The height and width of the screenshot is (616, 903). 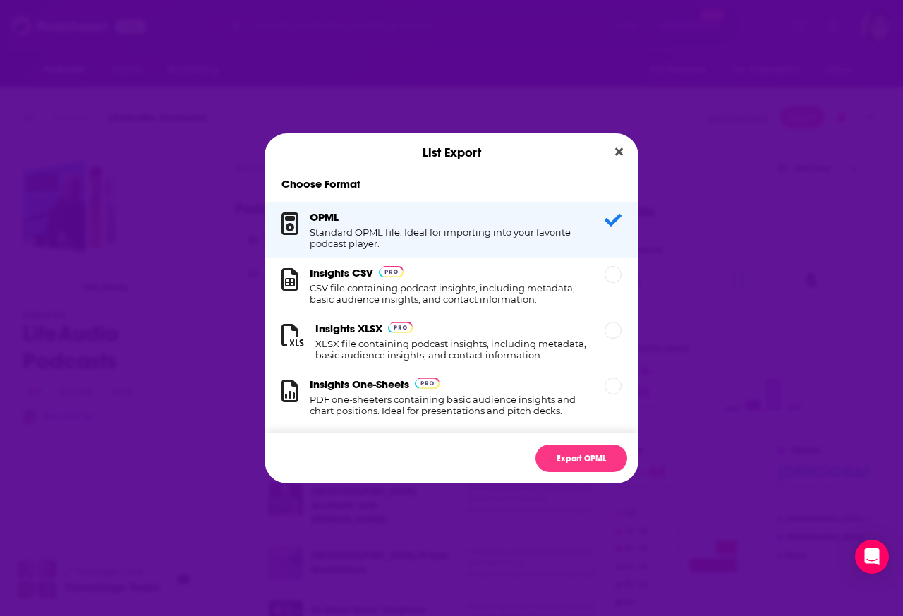 What do you see at coordinates (582, 458) in the screenshot?
I see `button: Export OPML` at bounding box center [582, 458].